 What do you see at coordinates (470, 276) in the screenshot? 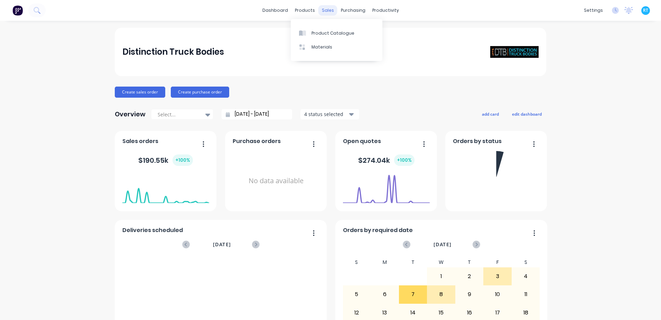
I see `div: 2` at bounding box center [470, 276].